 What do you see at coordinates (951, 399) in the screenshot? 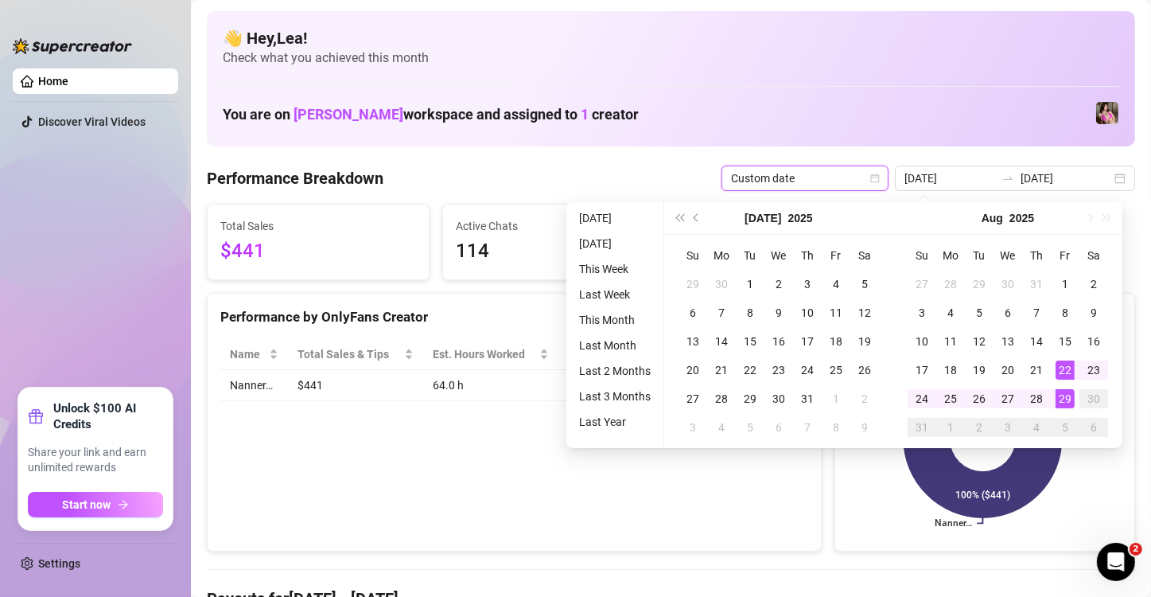
I see `td: 2025-08-25` at bounding box center [951, 399].